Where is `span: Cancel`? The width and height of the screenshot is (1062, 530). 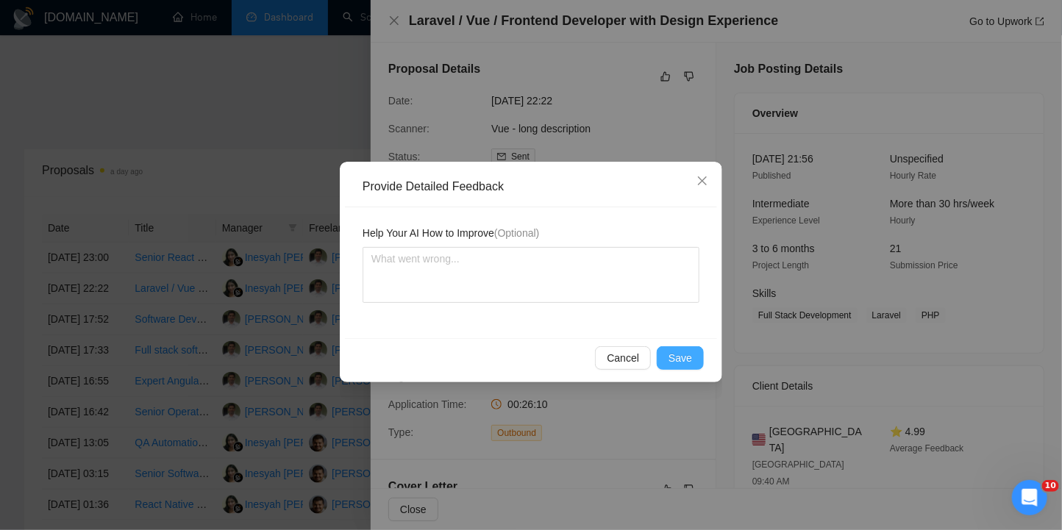
span: Cancel is located at coordinates (623, 358).